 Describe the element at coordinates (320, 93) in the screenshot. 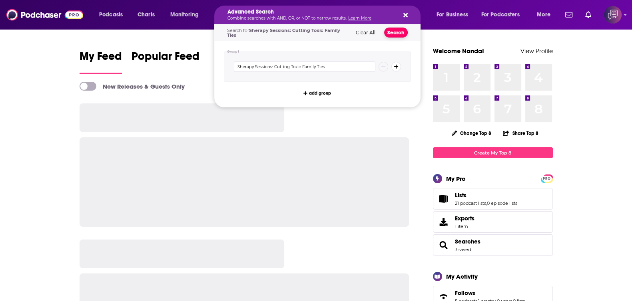

I see `span: add group` at that location.